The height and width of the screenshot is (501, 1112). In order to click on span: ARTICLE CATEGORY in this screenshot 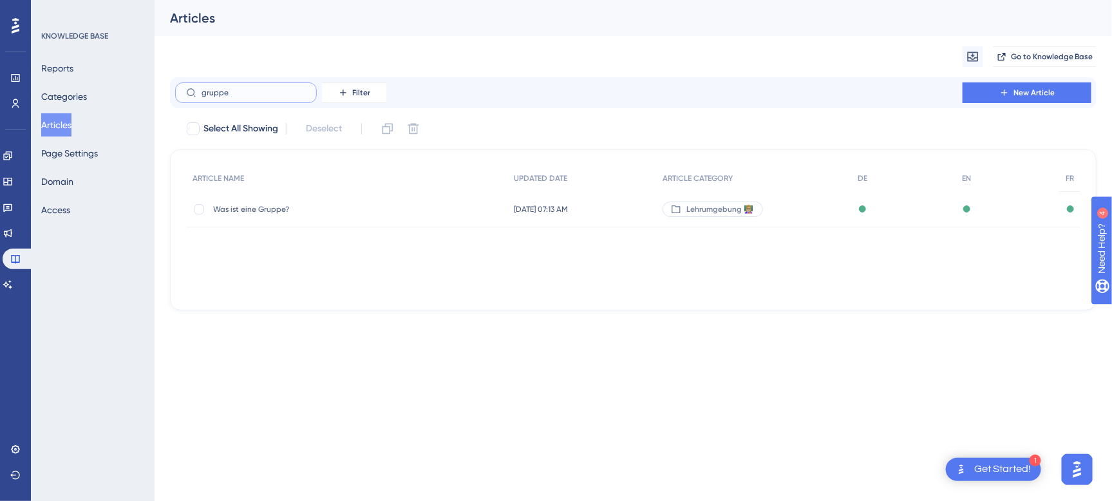, I will do `click(697, 178)`.